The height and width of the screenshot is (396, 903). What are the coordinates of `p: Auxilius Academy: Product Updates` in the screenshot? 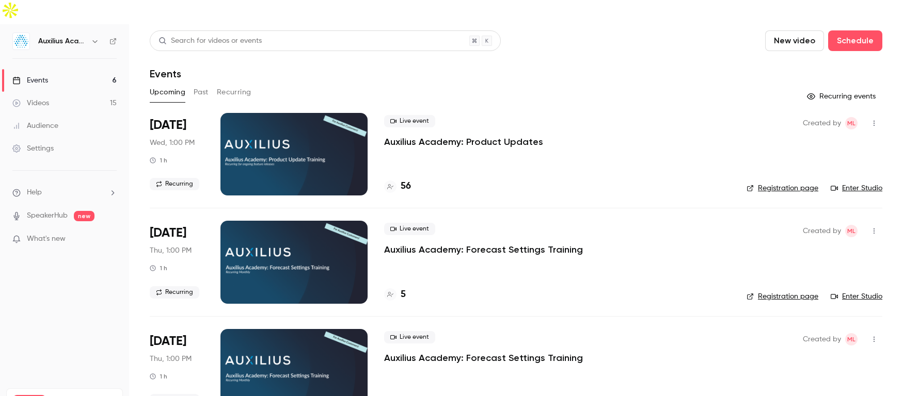 It's located at (463, 142).